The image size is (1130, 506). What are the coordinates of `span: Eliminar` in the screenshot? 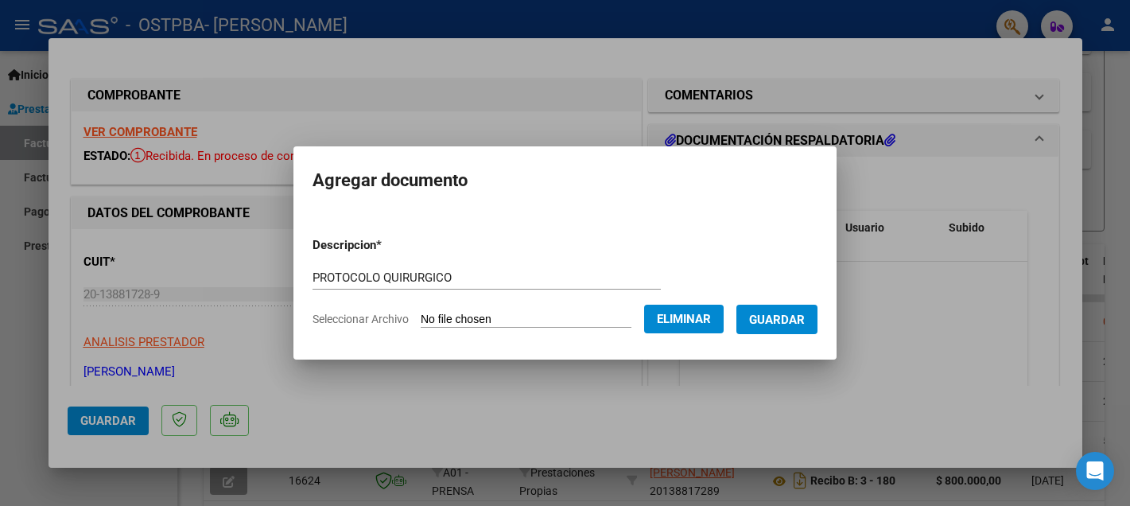 It's located at (684, 319).